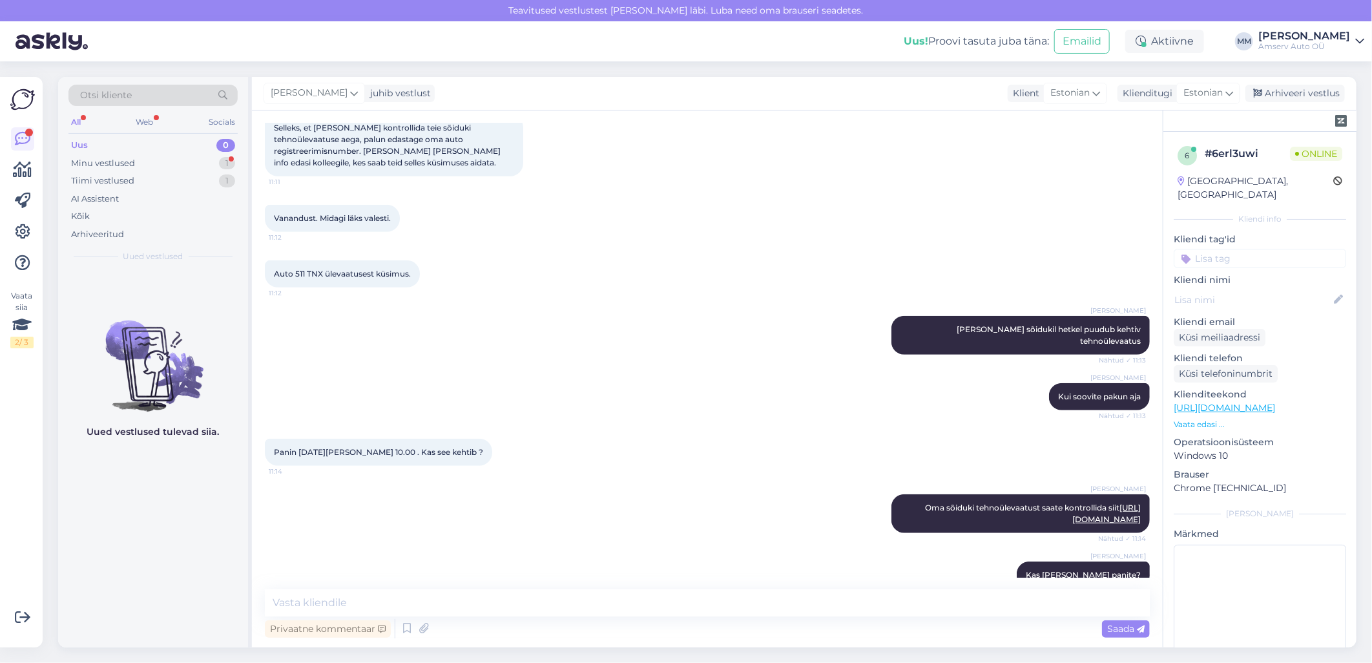  I want to click on div: Tiimi vestlused, so click(103, 181).